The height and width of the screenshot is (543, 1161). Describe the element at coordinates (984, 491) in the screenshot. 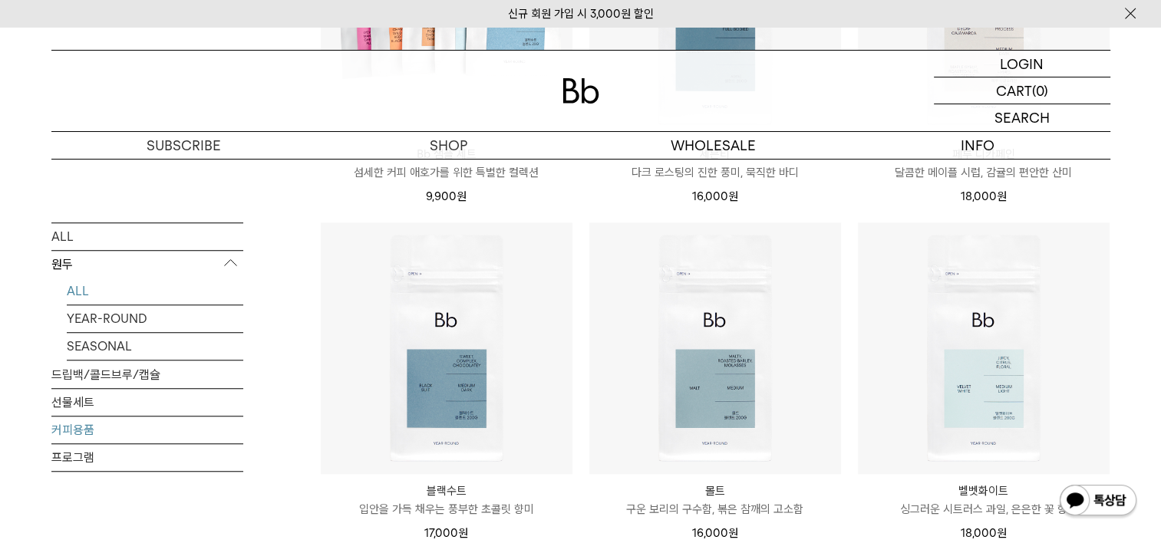

I see `p: 벨벳화이트` at that location.